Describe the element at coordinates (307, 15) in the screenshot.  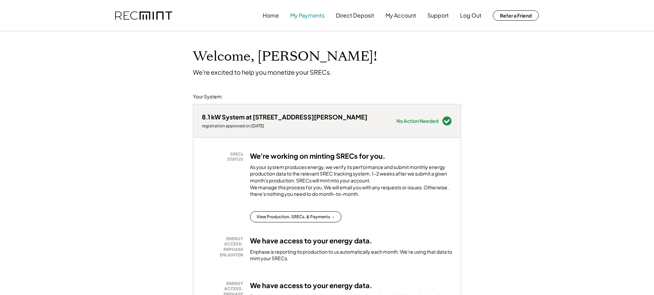
I see `button: My Payments` at that location.